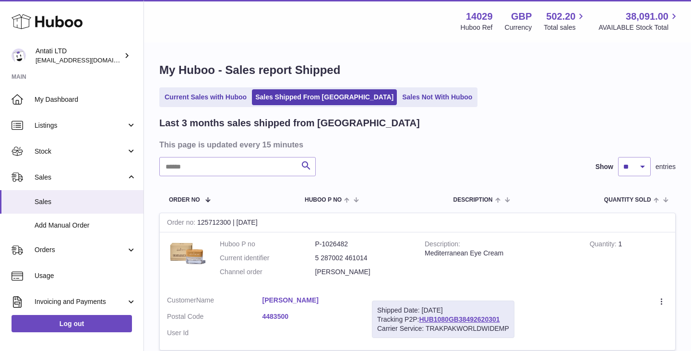  Describe the element at coordinates (85, 225) in the screenshot. I see `span: Add Manual Order` at that location.